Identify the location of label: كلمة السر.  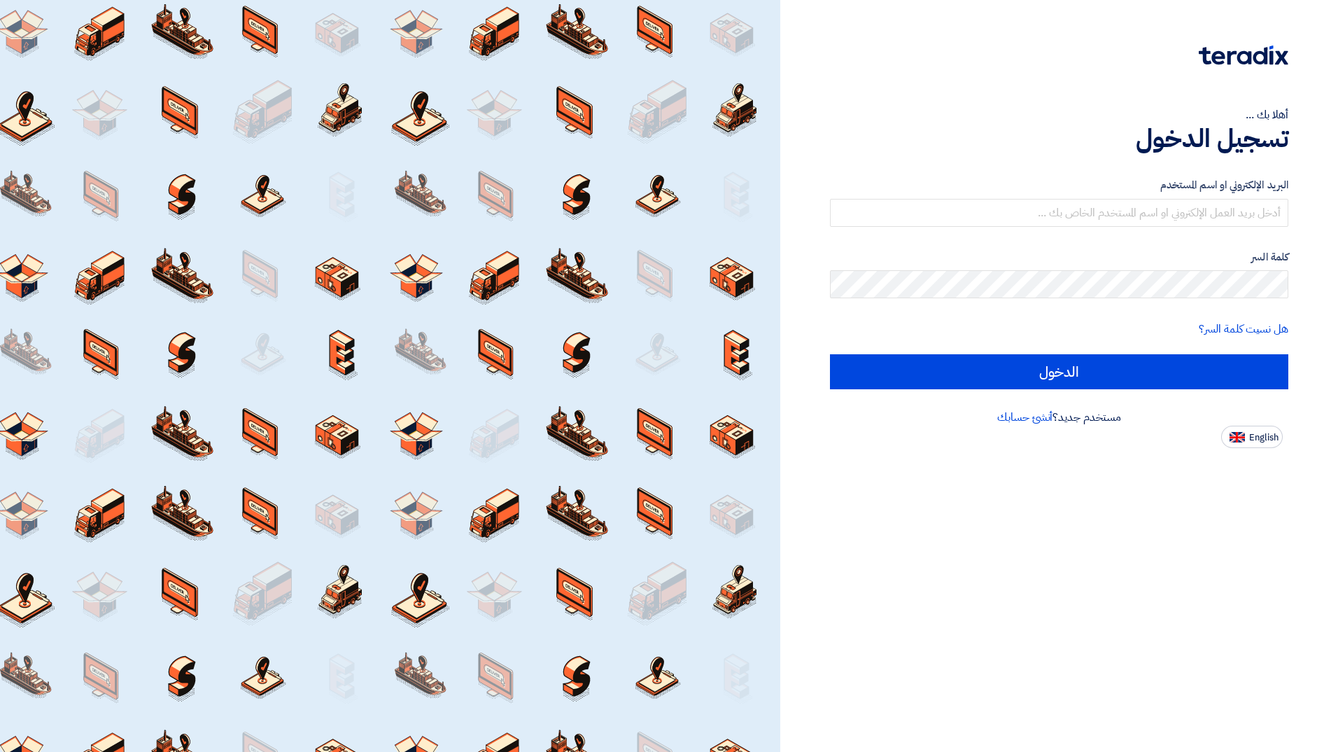
(1059, 257).